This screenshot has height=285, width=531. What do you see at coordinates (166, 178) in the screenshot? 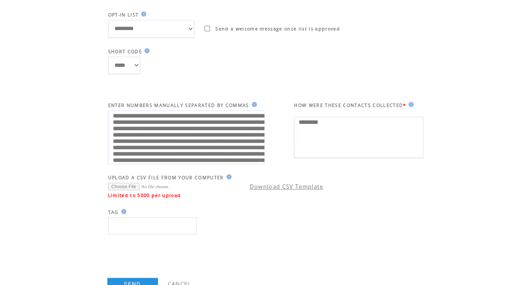
I see `span: UPLOAD A CSV FILE FROM YOUR COMPUTER` at bounding box center [166, 178].